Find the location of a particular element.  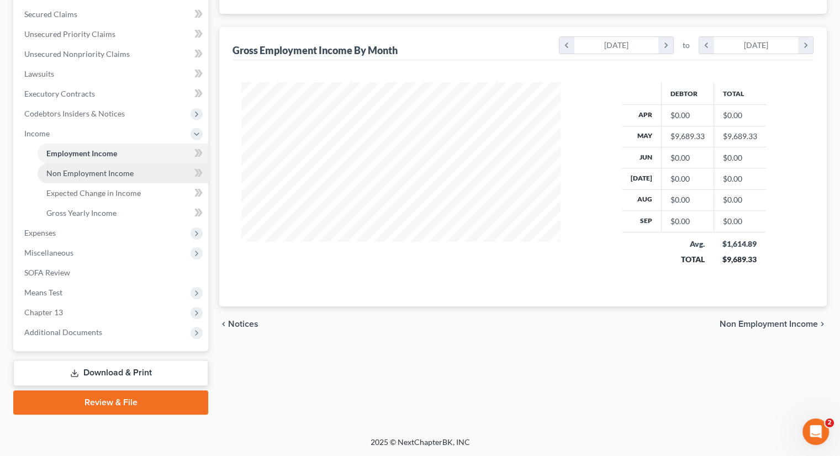

th: Total is located at coordinates (739, 93).